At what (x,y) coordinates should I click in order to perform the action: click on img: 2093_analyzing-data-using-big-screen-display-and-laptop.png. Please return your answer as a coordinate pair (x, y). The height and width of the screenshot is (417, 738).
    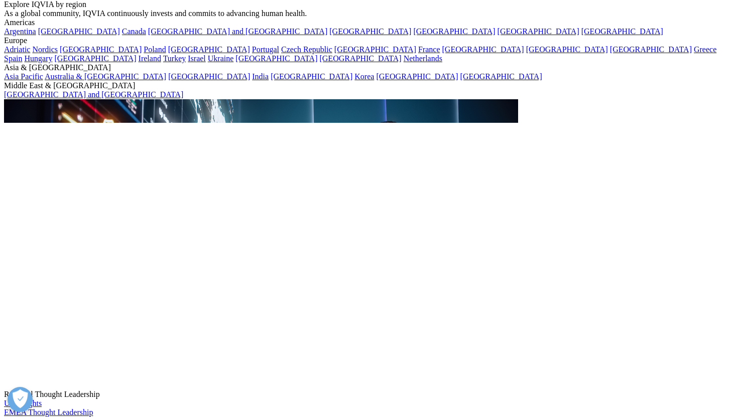
    Looking at the image, I should click on (261, 244).